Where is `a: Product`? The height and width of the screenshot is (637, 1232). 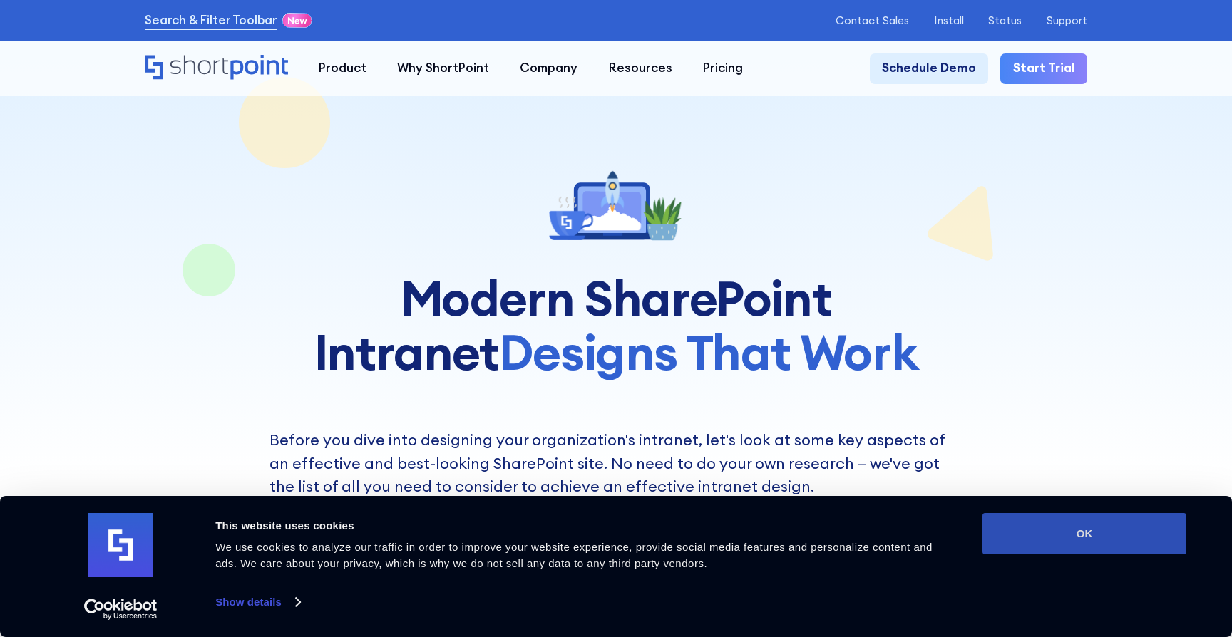
a: Product is located at coordinates (343, 68).